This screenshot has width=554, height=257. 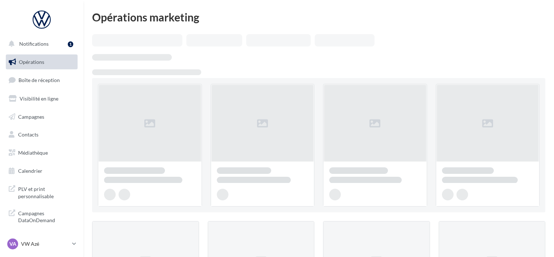 I want to click on button: Notifications 1, so click(x=40, y=44).